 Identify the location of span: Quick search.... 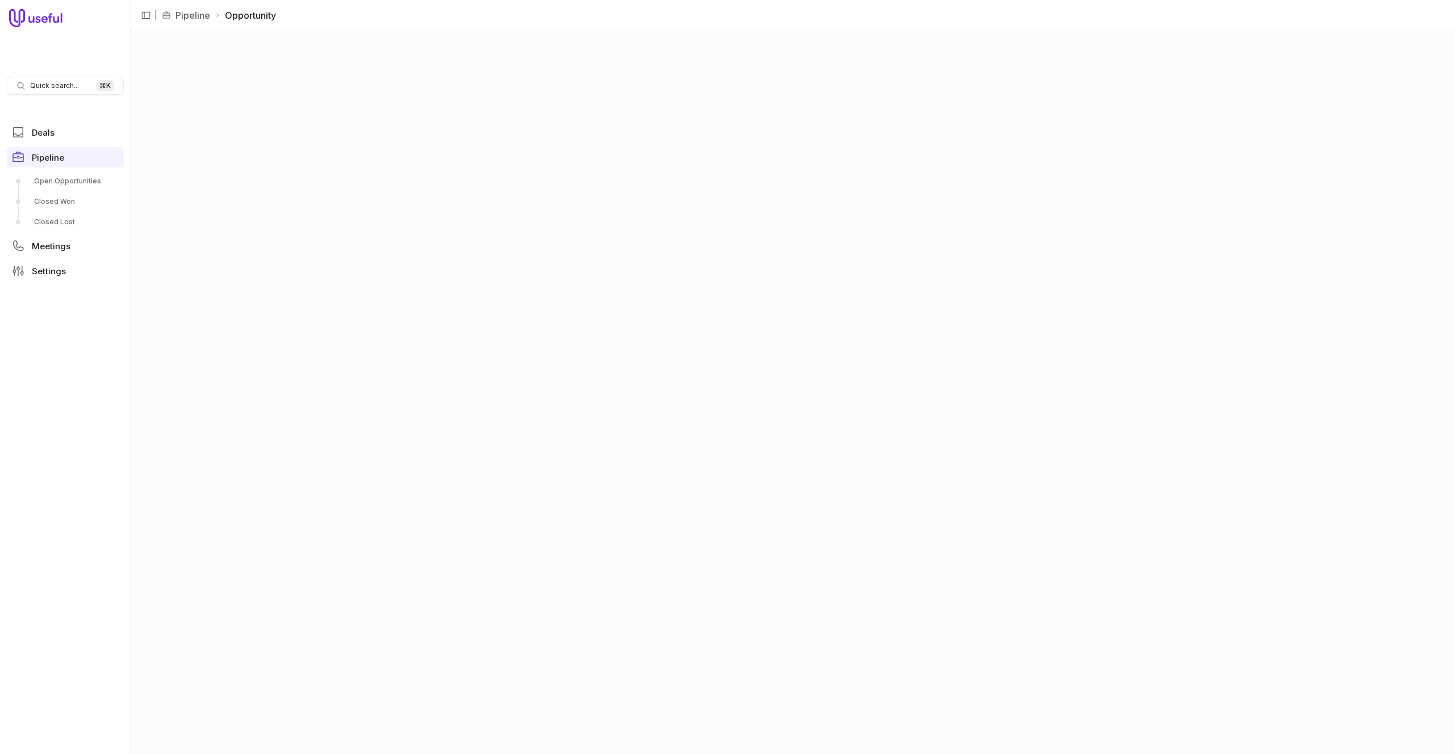
(55, 86).